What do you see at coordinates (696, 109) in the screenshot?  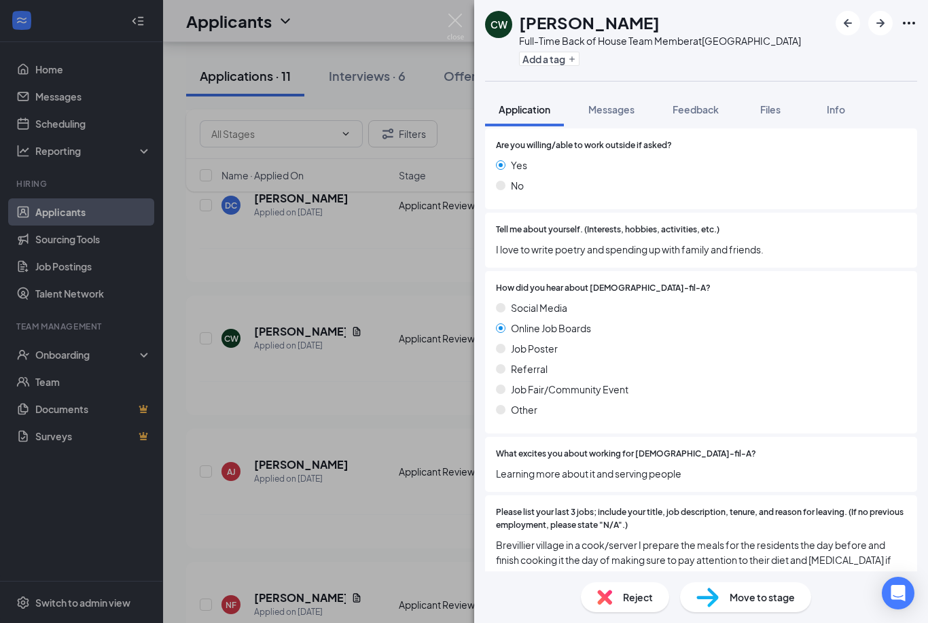 I see `span: Feedback` at bounding box center [696, 109].